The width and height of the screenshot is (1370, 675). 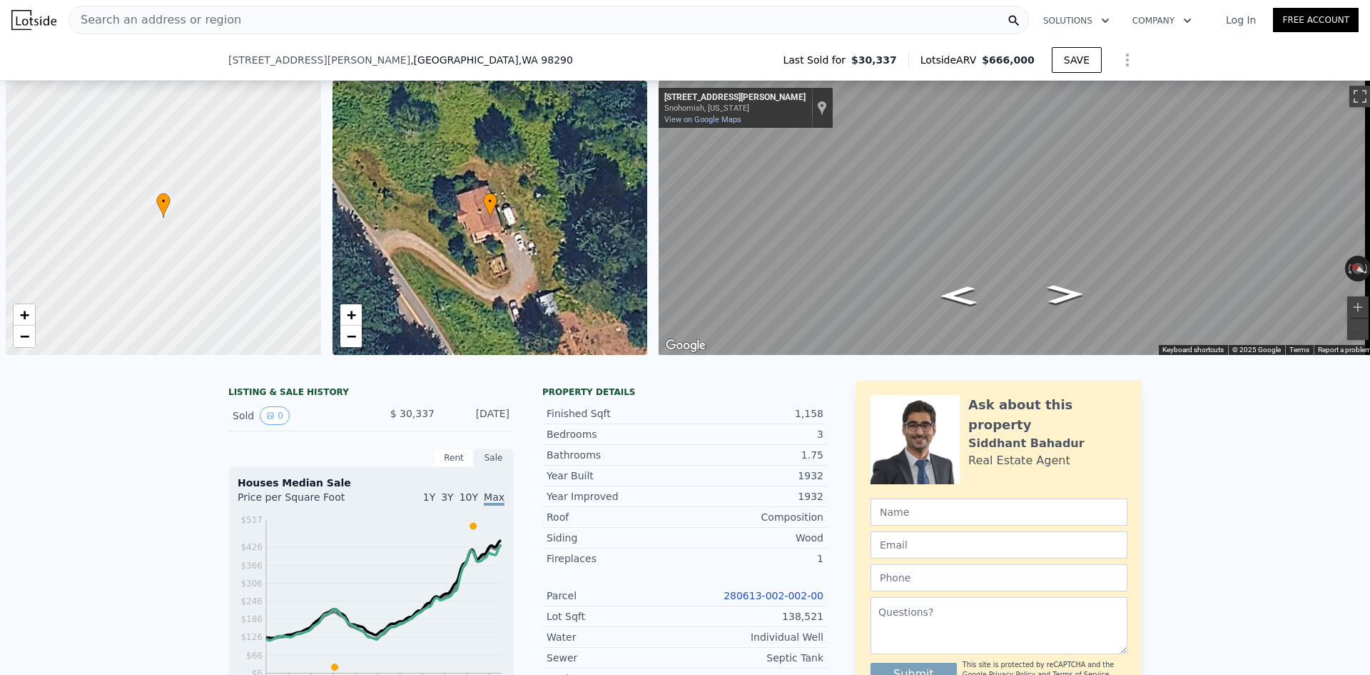 What do you see at coordinates (1128, 60) in the screenshot?
I see `button: Show Options` at bounding box center [1128, 60].